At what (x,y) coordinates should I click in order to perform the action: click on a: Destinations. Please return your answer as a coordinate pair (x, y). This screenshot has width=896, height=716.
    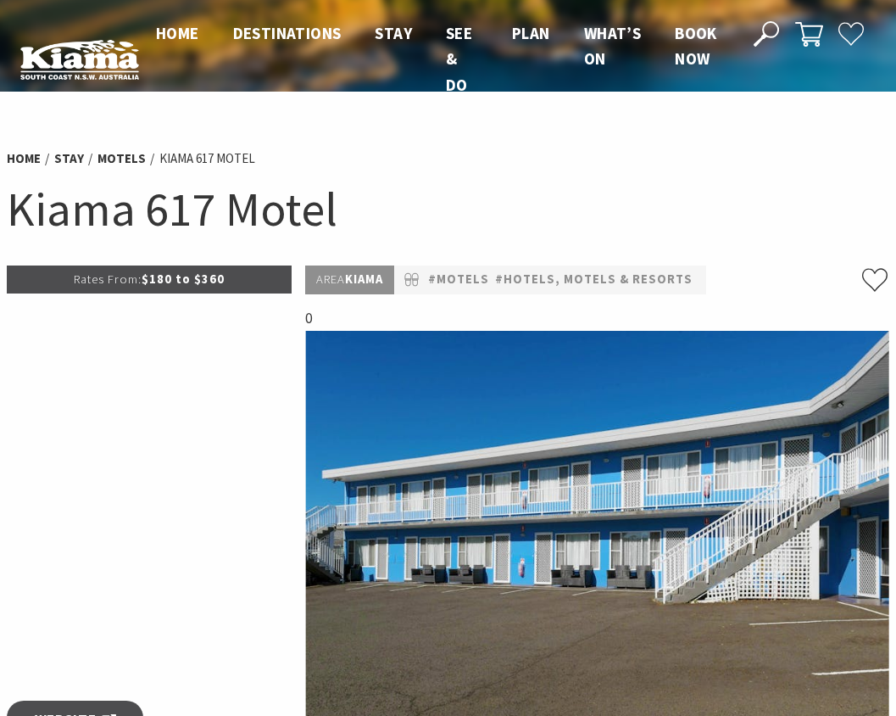
    Looking at the image, I should click on (287, 34).